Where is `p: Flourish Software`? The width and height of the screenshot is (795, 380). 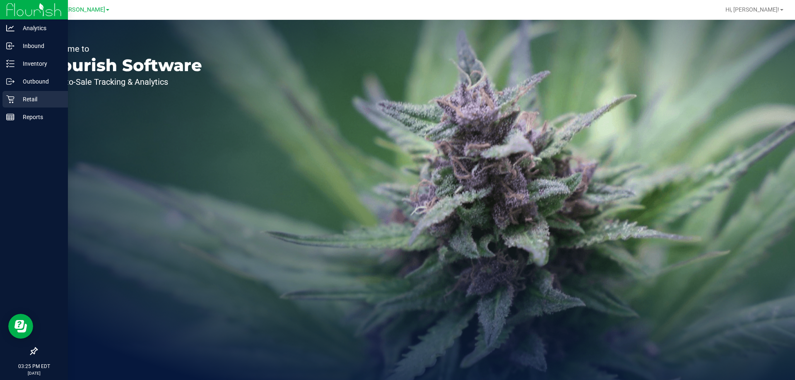
p: Flourish Software is located at coordinates (123, 65).